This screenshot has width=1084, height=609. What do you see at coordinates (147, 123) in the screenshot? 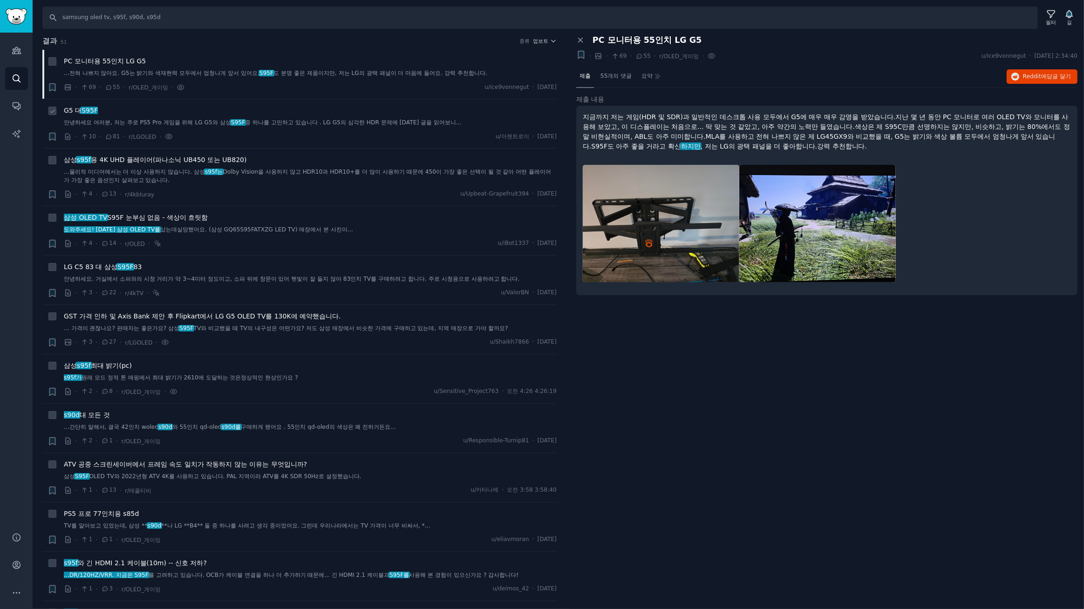
I see `font: 안녕하세요 여러분, 저는 주로 PS5 Pro 게임을 위해 LG G5와 삼성` at bounding box center [147, 123].